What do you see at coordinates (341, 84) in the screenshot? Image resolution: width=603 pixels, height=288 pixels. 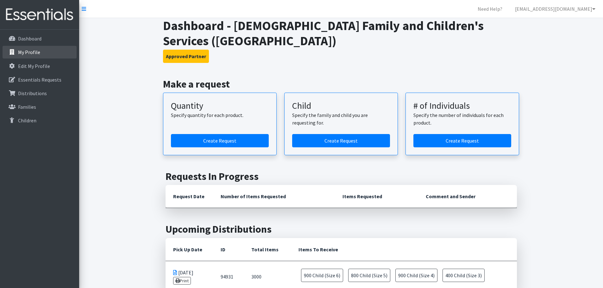 I see `h2: Make a request` at bounding box center [341, 84].